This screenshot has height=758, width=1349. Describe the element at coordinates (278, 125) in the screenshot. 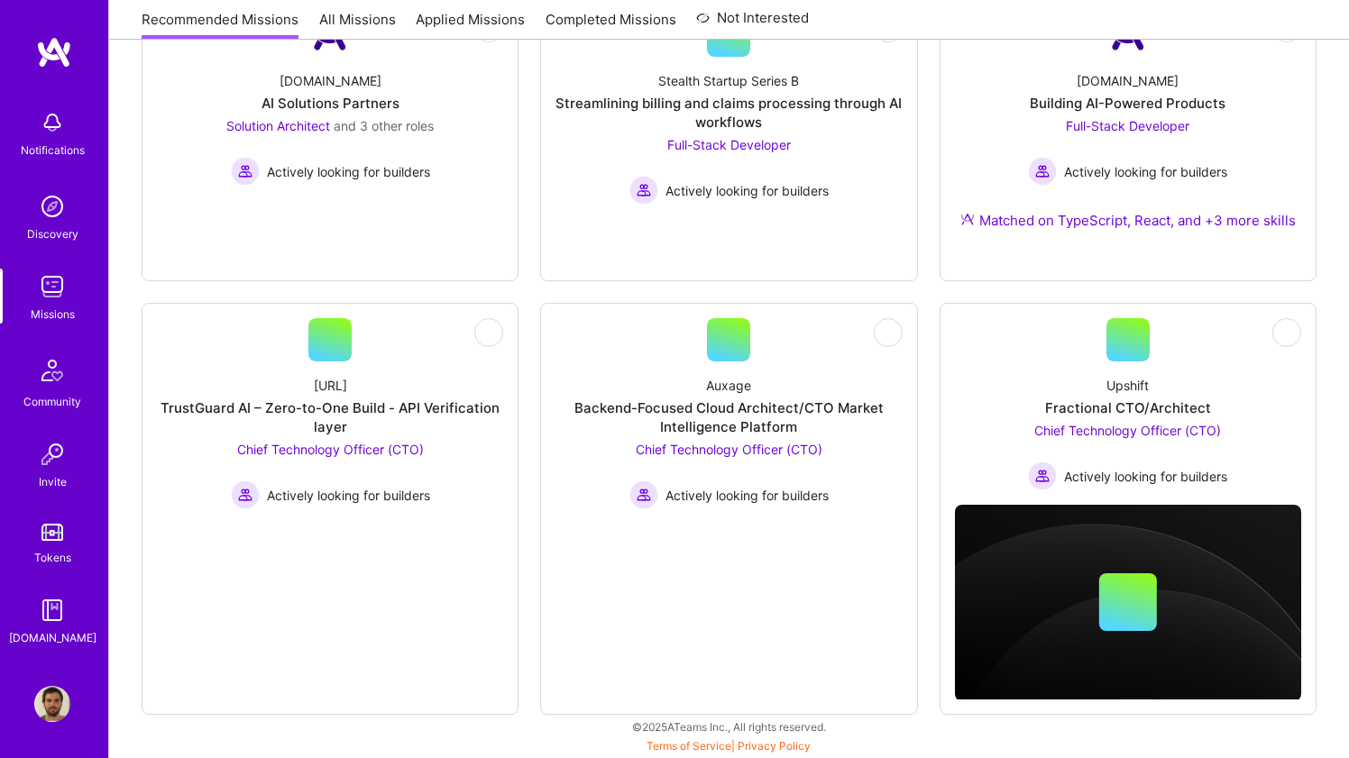

I see `span: Solution Architect` at that location.